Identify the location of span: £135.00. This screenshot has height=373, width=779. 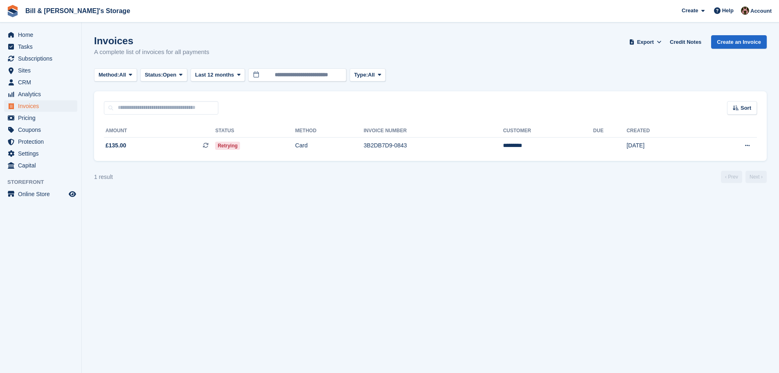
(116, 145).